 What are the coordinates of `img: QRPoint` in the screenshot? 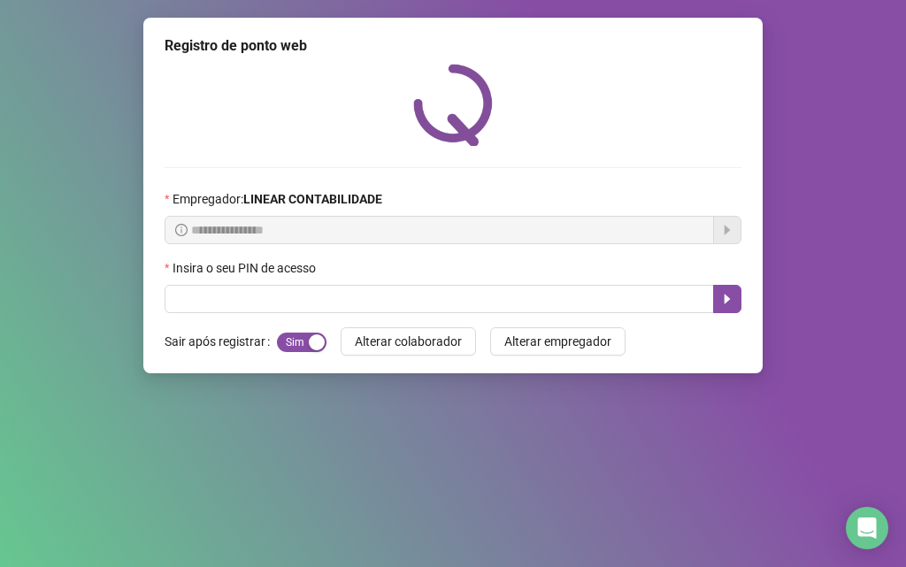 It's located at (453, 104).